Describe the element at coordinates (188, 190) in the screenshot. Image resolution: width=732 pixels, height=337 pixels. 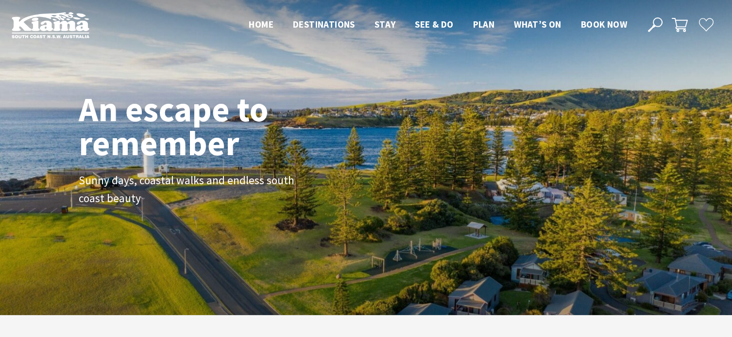
I see `p: Sunny days, coastal walks and endless south coast beauty` at that location.